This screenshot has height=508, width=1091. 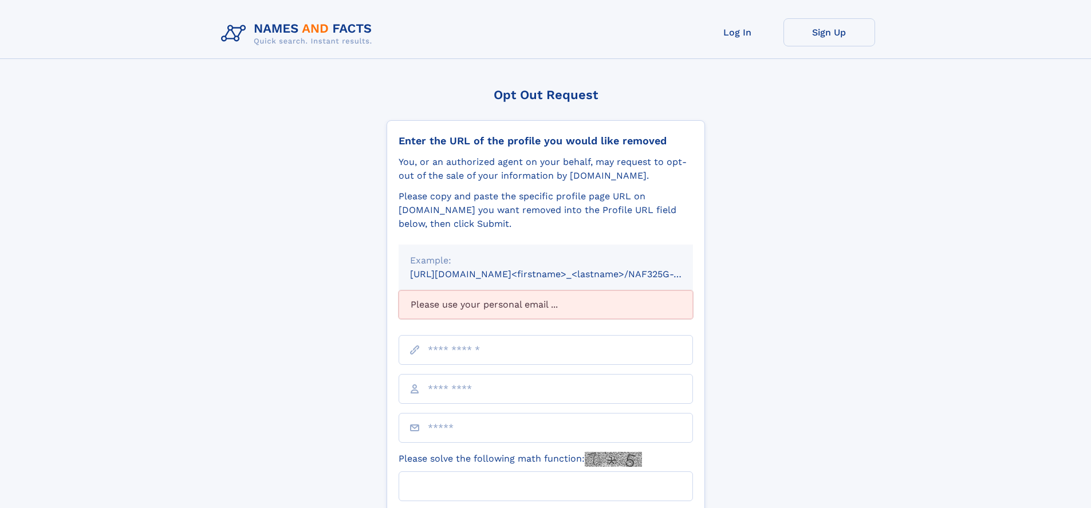 I want to click on div: Enter the URL of the profile you would like removed, so click(x=546, y=141).